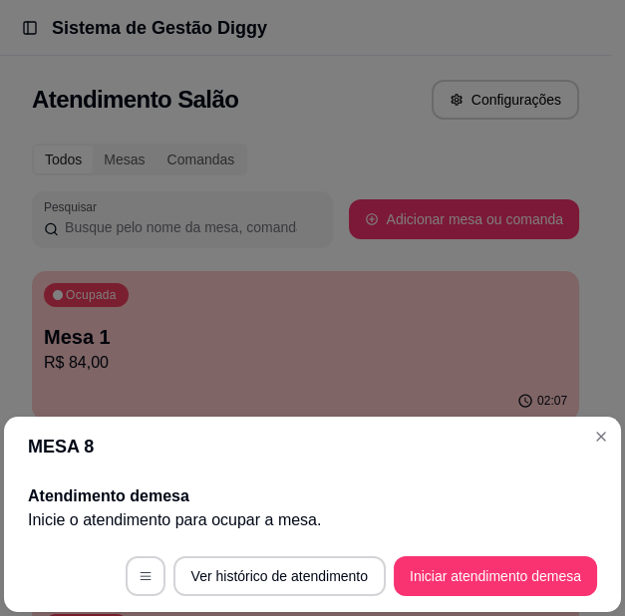 Image resolution: width=625 pixels, height=616 pixels. What do you see at coordinates (495, 576) in the screenshot?
I see `button: Iniciar atendimento demesa` at bounding box center [495, 576].